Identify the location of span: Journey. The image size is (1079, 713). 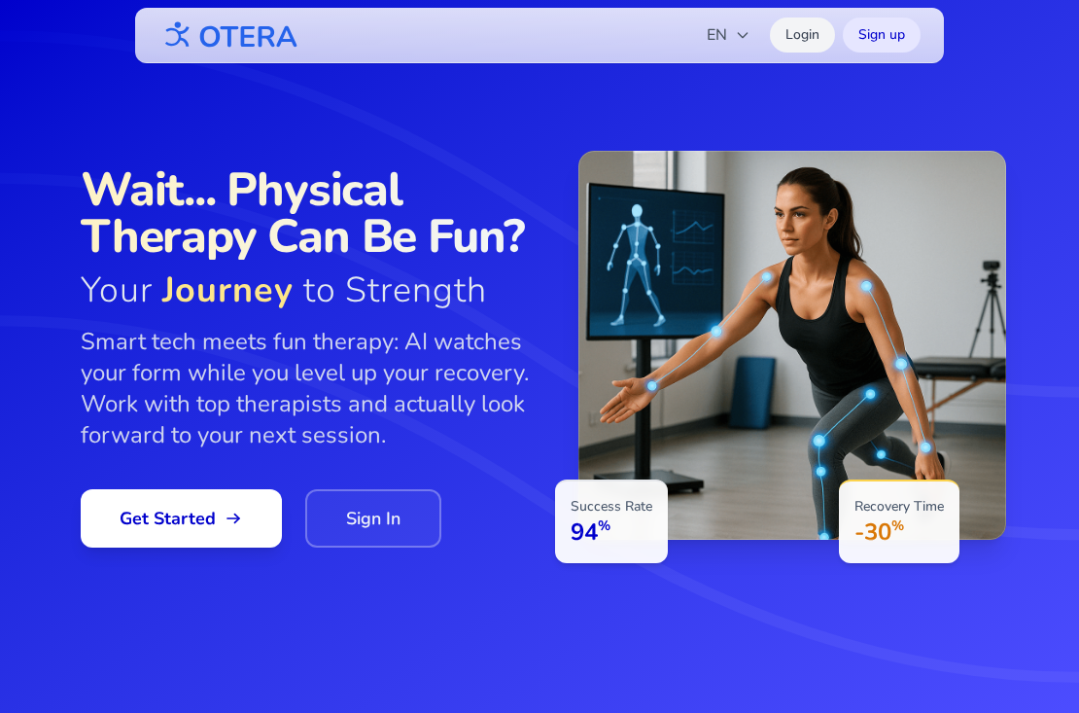
(227, 290).